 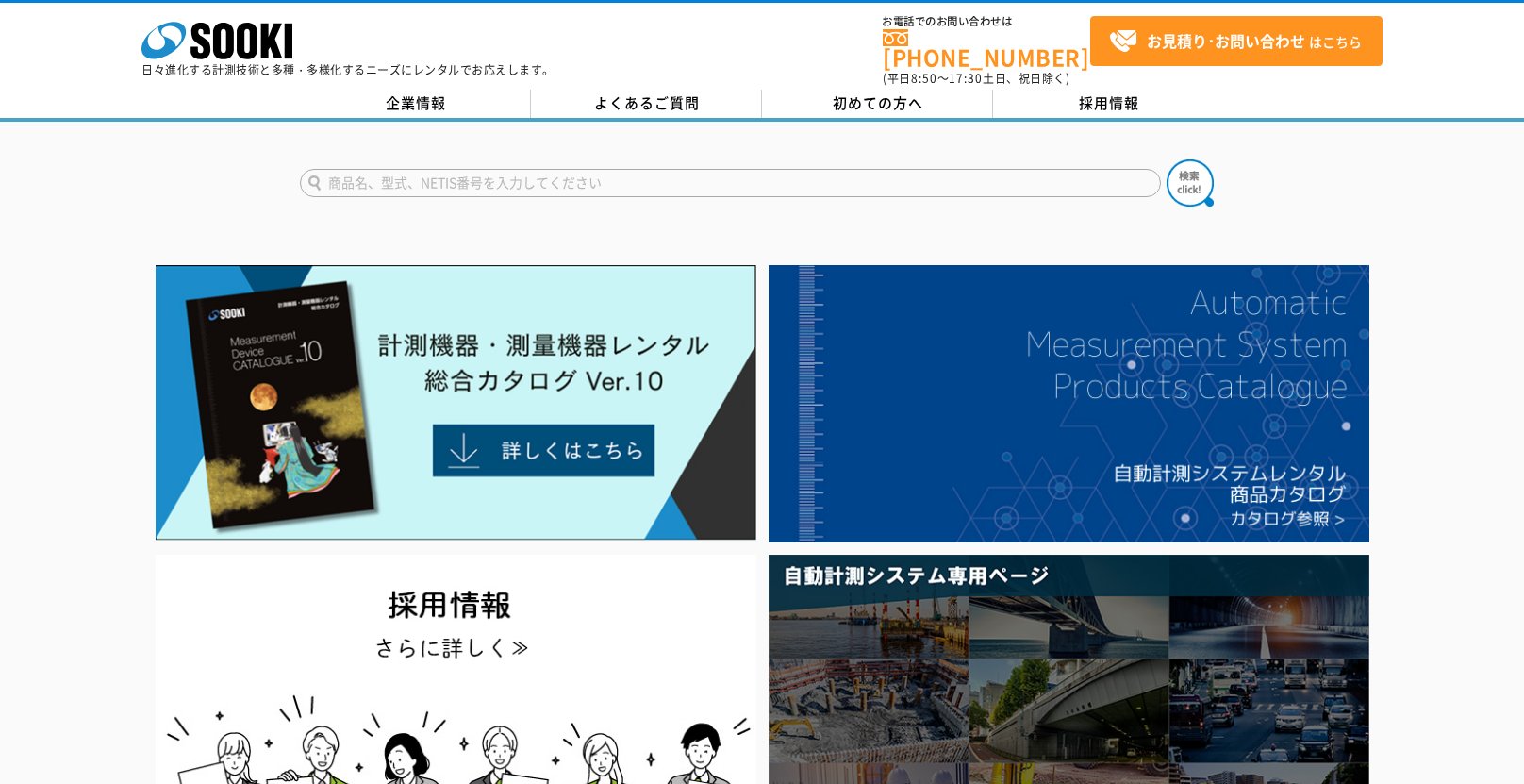 What do you see at coordinates (646, 104) in the screenshot?
I see `a: よくあるご質問` at bounding box center [646, 104].